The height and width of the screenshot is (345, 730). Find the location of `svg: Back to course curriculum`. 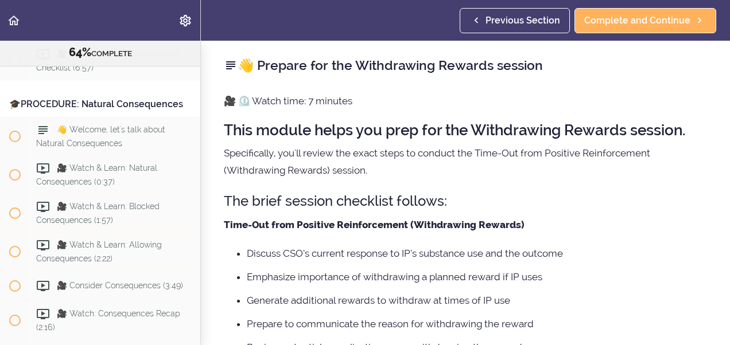

svg: Back to course curriculum is located at coordinates (14, 21).